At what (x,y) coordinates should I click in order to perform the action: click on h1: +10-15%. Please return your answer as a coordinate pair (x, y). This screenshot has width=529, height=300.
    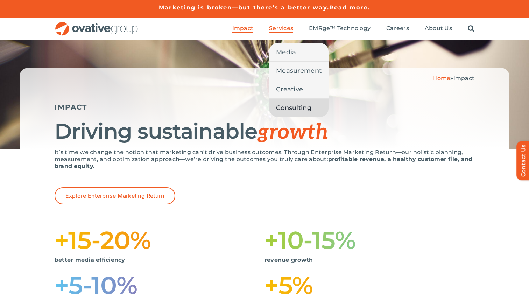
    Looking at the image, I should click on (370, 240).